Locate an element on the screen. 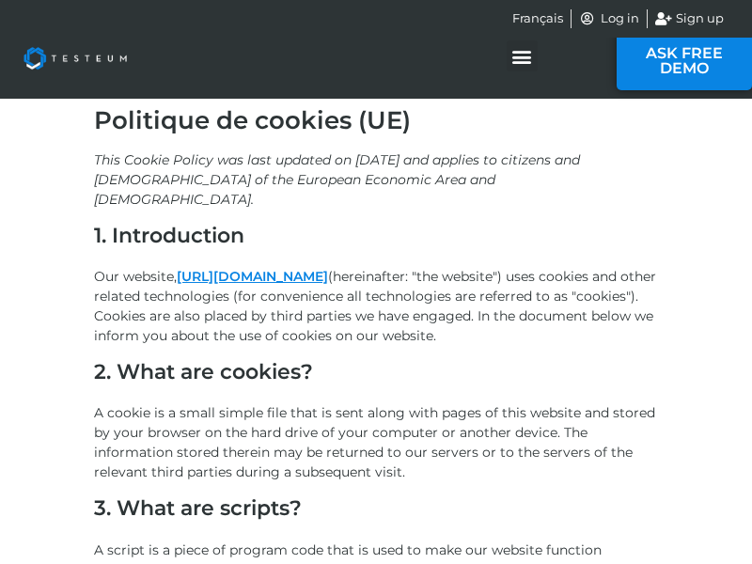 This screenshot has width=752, height=564. h2: 3. What are scripts? is located at coordinates (376, 513).